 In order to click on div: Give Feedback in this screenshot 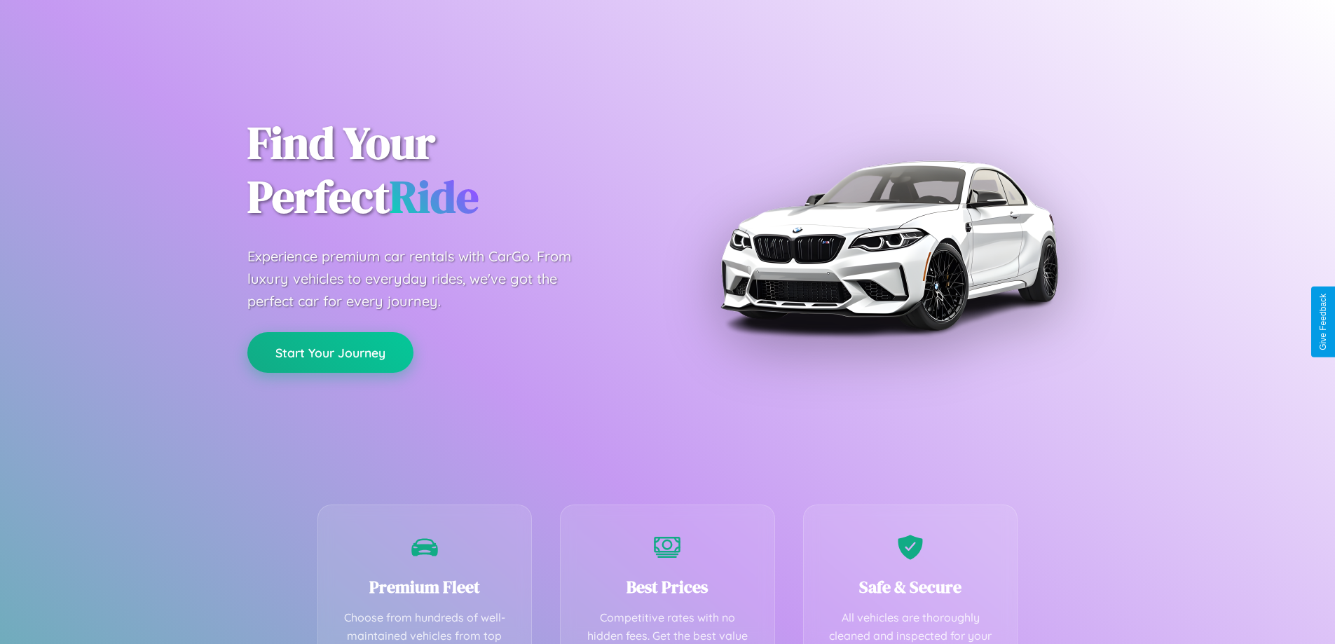, I will do `click(1323, 322)`.